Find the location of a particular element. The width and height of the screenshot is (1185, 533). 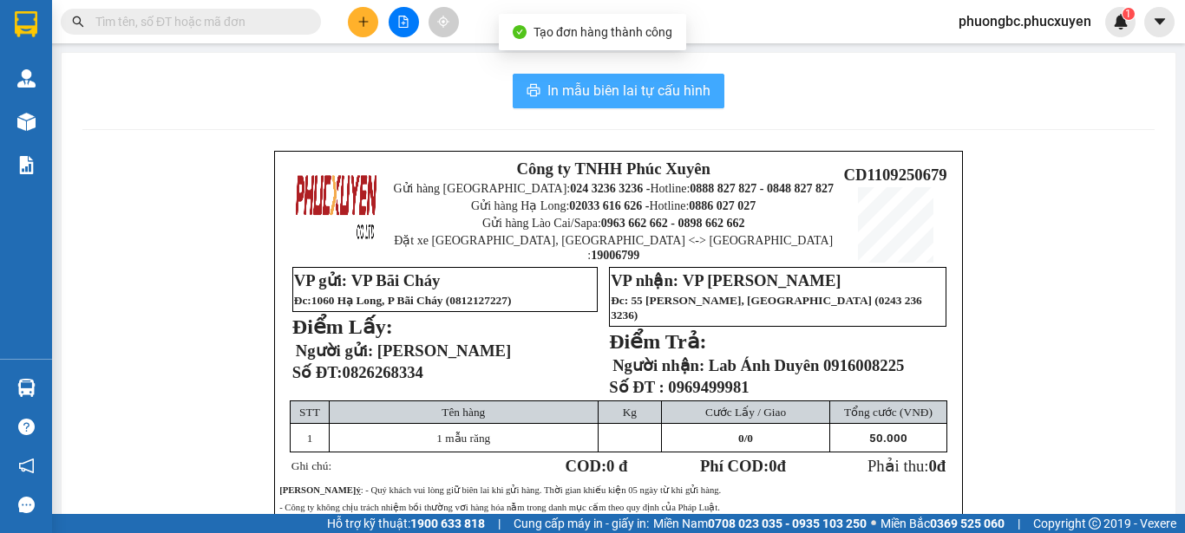

span: 0812127227) is located at coordinates (480, 300).